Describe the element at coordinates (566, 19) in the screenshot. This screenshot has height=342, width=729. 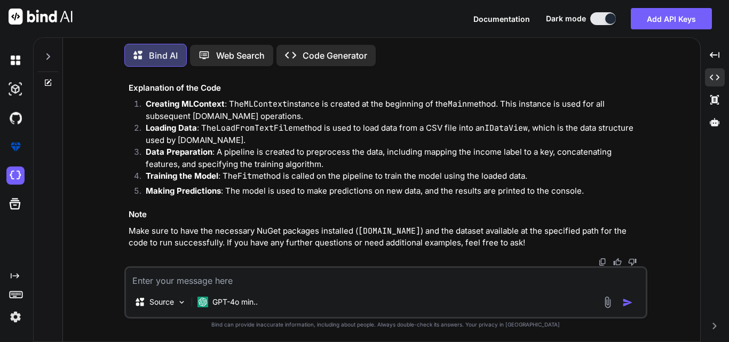
I see `span: Dark mode` at that location.